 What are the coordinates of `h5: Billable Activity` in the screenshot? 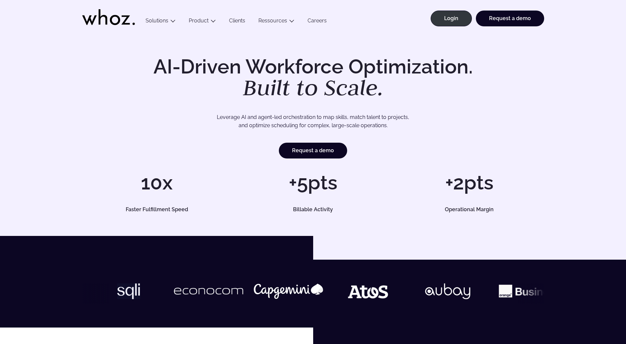 It's located at (313, 210).